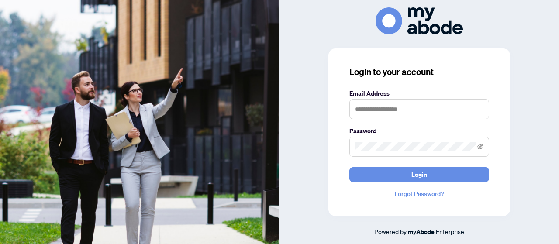 This screenshot has width=559, height=244. Describe the element at coordinates (450, 231) in the screenshot. I see `span: Enterprise` at that location.